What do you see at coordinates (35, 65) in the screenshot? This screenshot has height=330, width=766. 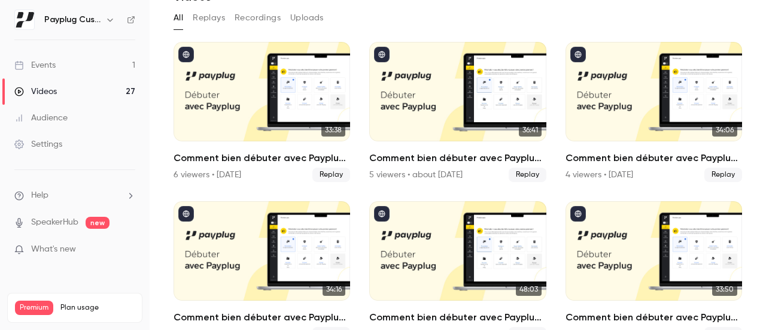 I see `div: Events` at bounding box center [35, 65].